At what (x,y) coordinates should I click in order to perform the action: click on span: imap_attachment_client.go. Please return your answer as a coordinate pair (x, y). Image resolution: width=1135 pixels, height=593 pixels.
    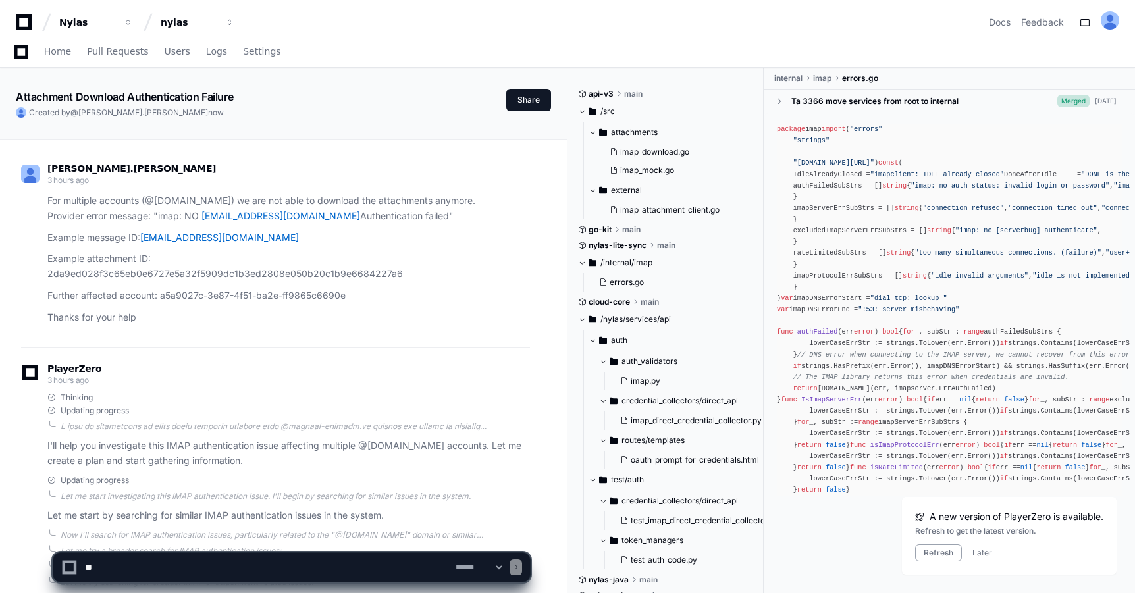
    Looking at the image, I should click on (670, 210).